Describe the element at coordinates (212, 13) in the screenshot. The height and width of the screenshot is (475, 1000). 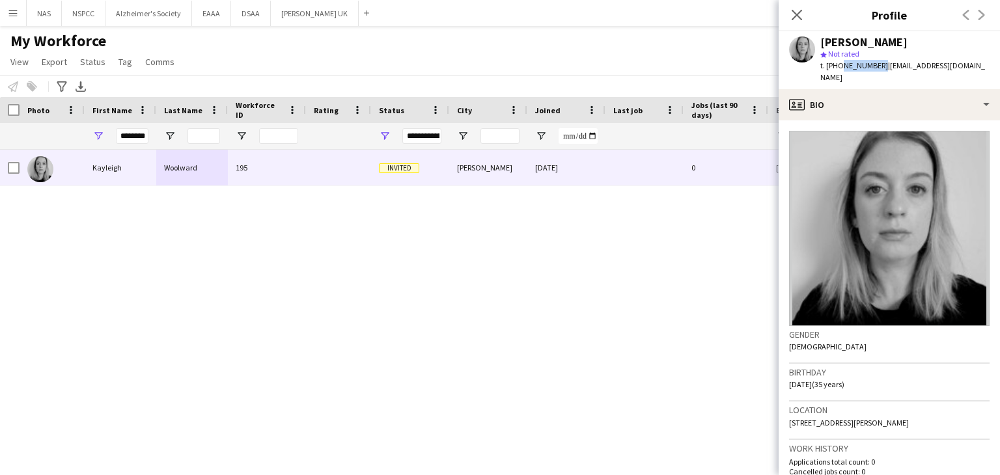
I see `button: EAAA` at that location.